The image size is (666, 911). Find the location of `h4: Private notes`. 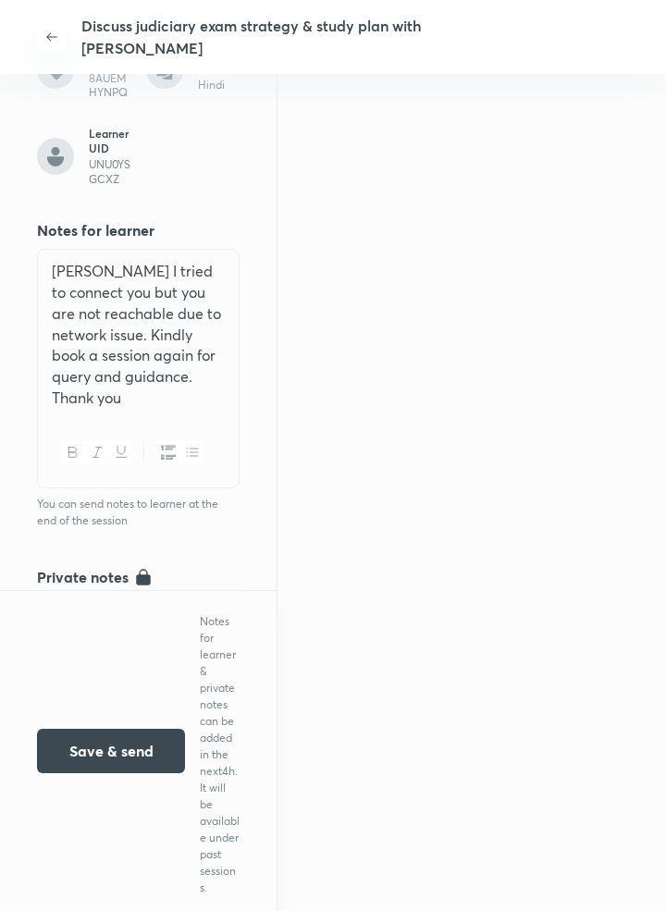

h4: Private notes is located at coordinates (82, 577).